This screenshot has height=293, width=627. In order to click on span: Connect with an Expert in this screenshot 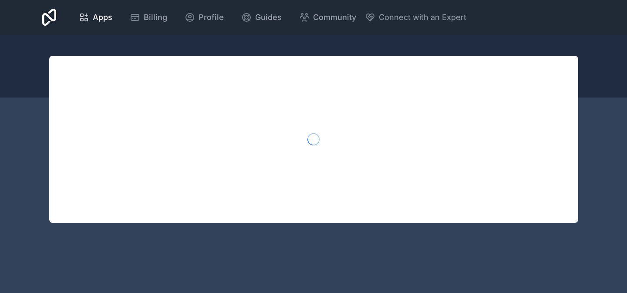, I will do `click(422, 17)`.